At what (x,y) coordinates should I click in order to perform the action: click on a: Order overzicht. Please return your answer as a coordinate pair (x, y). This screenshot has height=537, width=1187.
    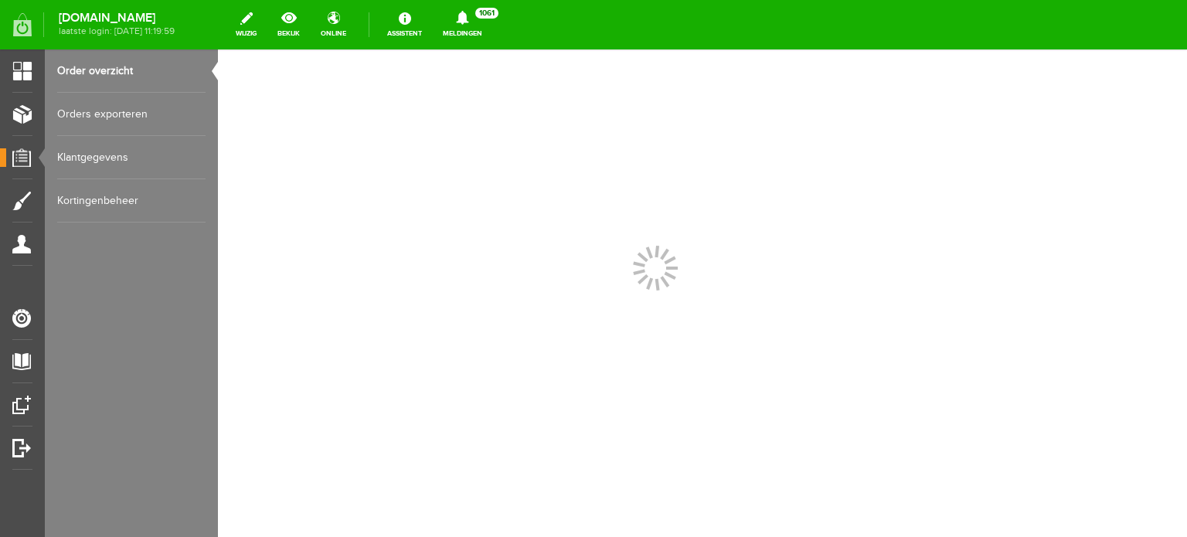
    Looking at the image, I should click on (131, 71).